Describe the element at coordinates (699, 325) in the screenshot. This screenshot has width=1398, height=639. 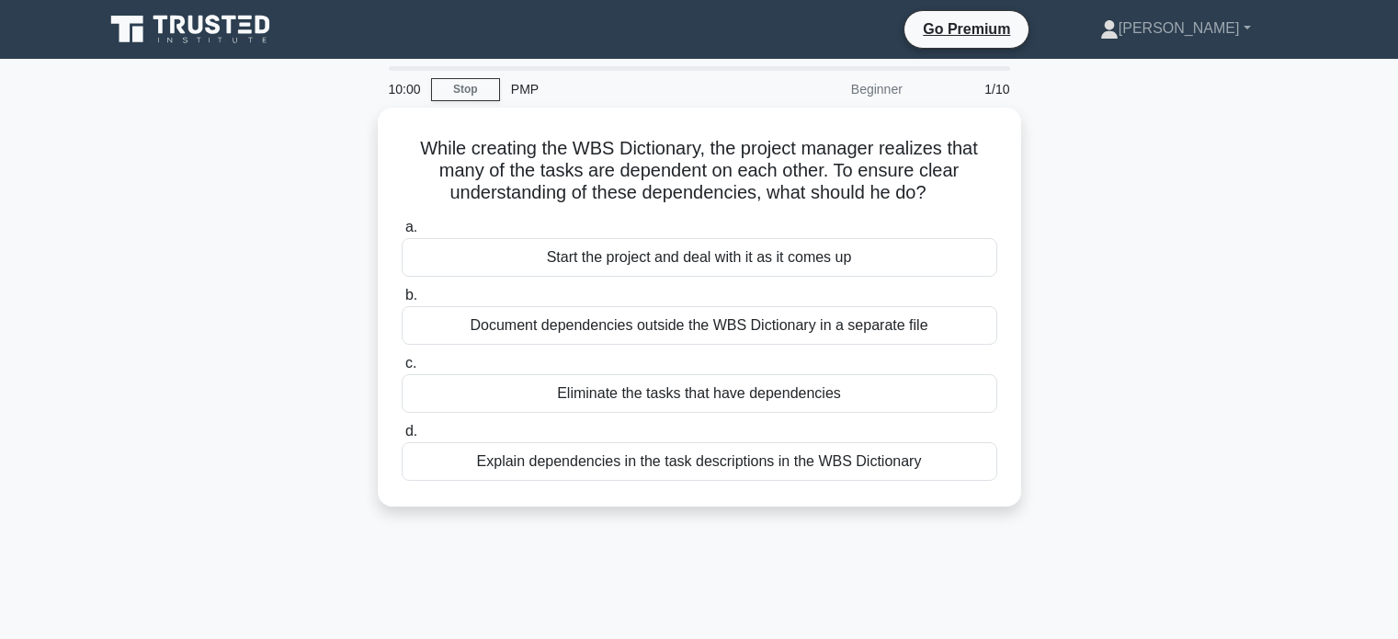
I see `div: Document dependencies outside the WBS Dictionary in a separate file` at that location.